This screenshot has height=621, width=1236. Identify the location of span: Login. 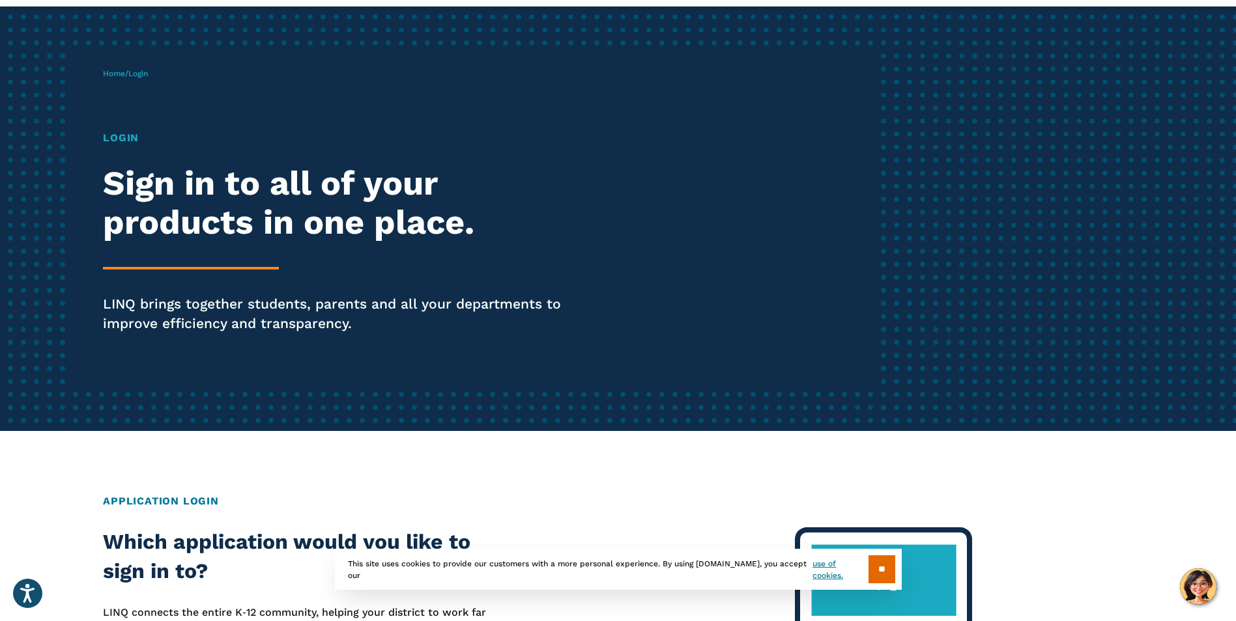
(138, 74).